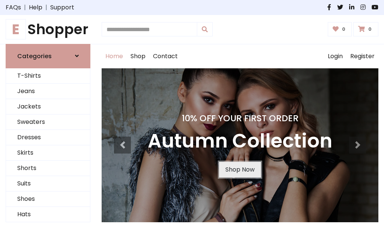 Image resolution: width=384 pixels, height=247 pixels. What do you see at coordinates (48, 56) in the screenshot?
I see `a: Categories` at bounding box center [48, 56].